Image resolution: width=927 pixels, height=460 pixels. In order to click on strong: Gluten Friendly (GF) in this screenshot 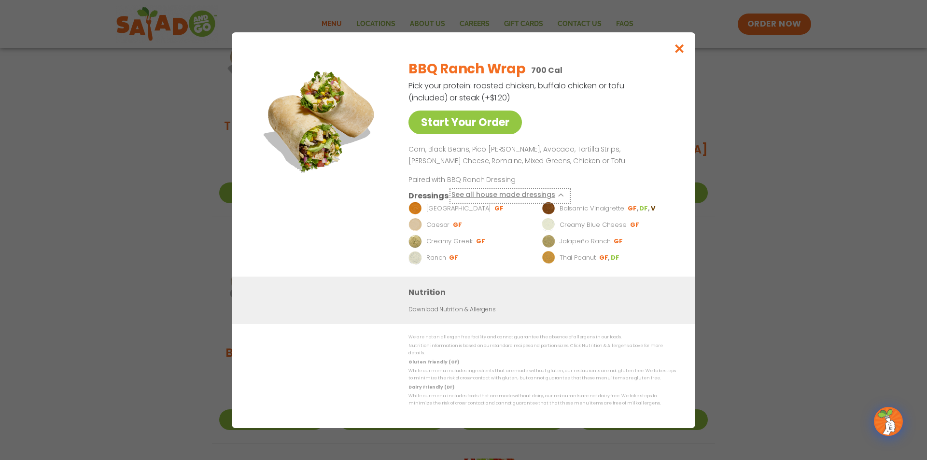, I will do `click(433, 362)`.